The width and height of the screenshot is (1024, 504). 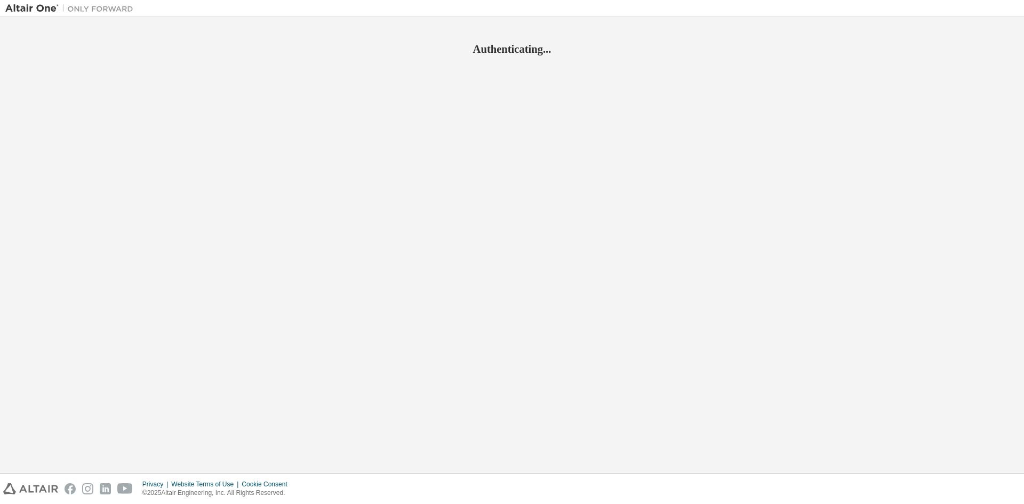 I want to click on div: Website Terms of Use, so click(x=206, y=484).